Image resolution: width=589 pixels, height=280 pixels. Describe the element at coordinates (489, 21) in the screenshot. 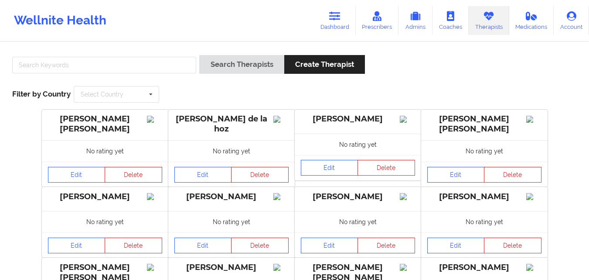

I see `a: Therapists` at that location.